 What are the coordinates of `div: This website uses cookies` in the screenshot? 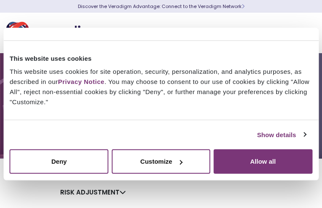 It's located at (161, 58).